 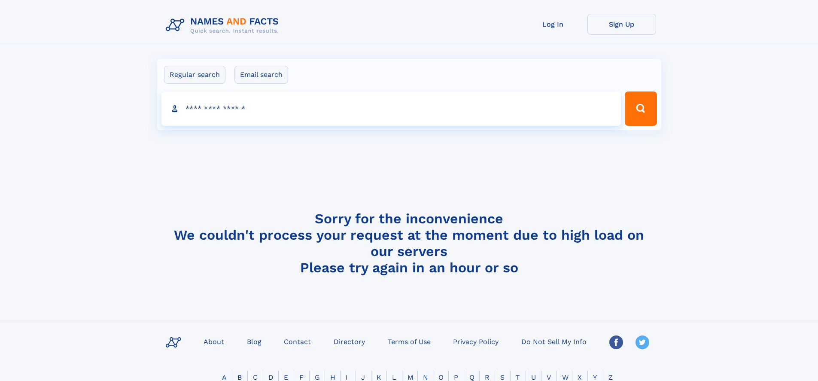 I want to click on a: Log In, so click(x=553, y=24).